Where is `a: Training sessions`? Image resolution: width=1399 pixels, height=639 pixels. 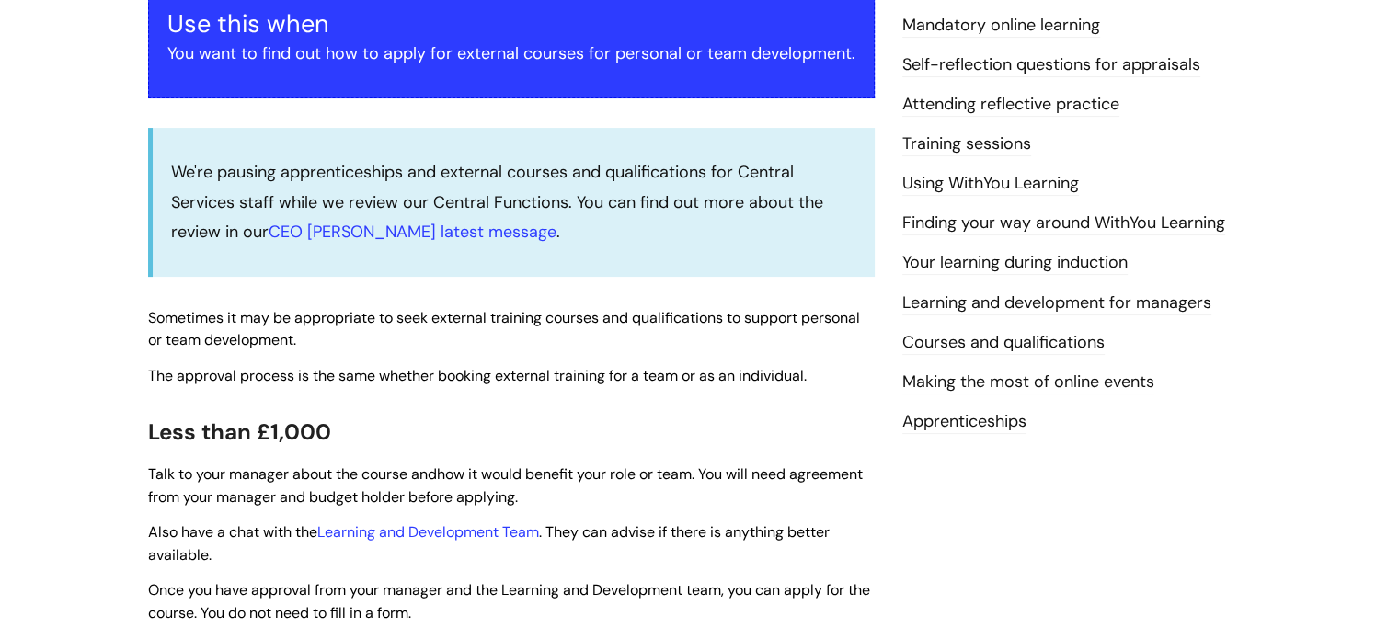
a: Training sessions is located at coordinates (967, 144).